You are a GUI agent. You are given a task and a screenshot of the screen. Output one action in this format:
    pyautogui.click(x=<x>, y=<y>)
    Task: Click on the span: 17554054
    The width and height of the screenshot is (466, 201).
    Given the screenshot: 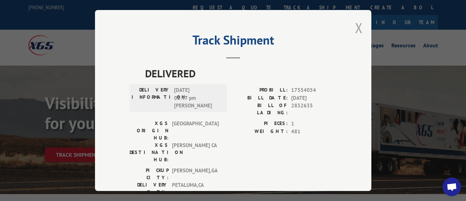 What is the action you would take?
    pyautogui.click(x=314, y=90)
    